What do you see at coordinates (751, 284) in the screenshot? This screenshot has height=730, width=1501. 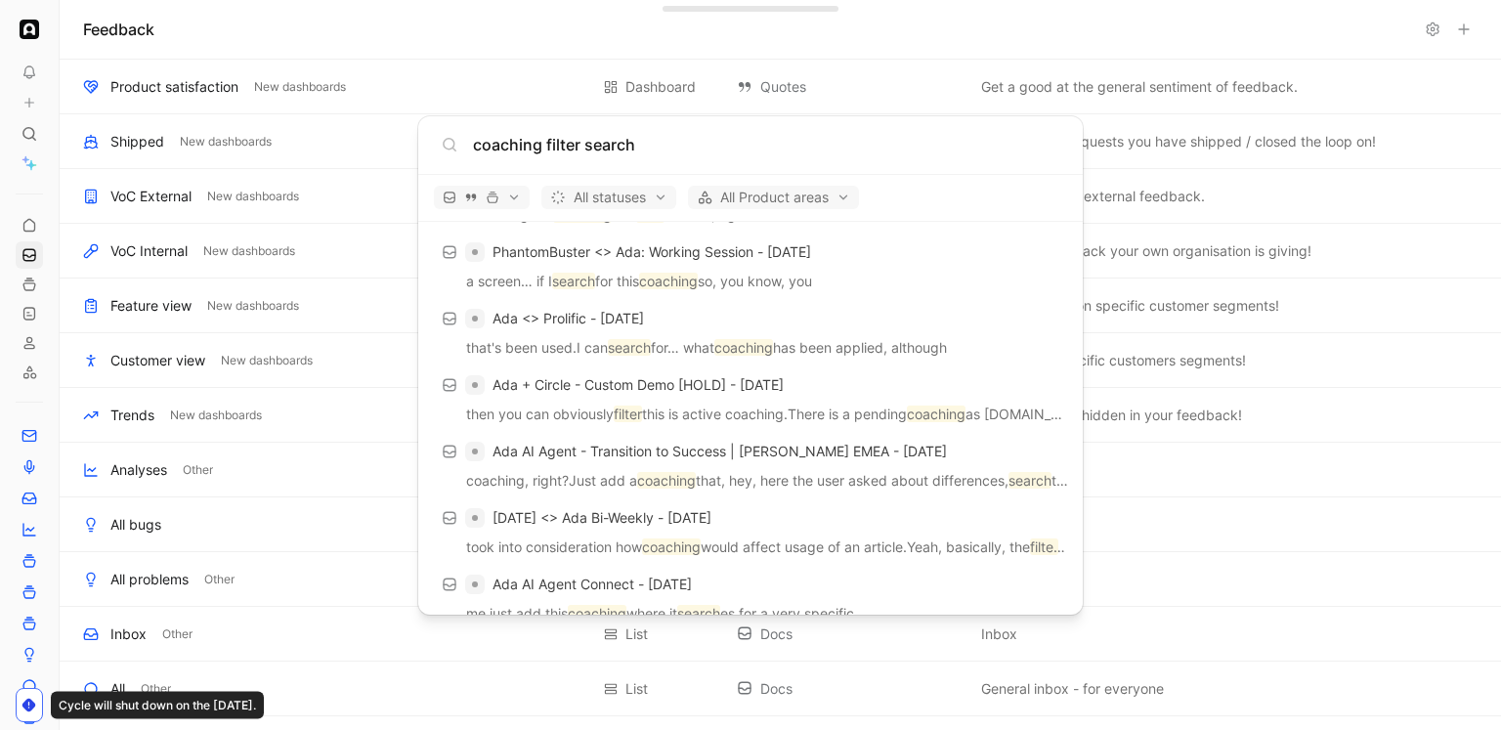 I see `p: a screen… if I for this so, you know, you` at bounding box center [751, 284].